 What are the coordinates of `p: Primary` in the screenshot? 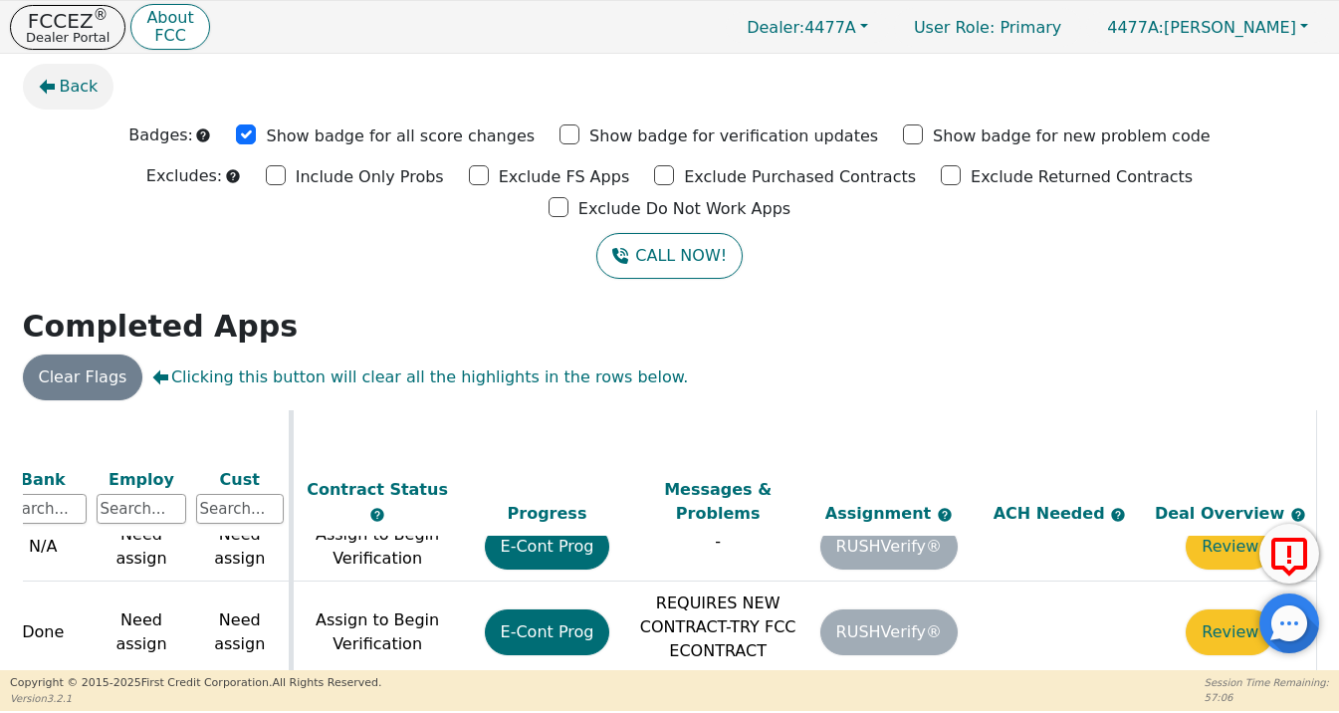 It's located at (987, 27).